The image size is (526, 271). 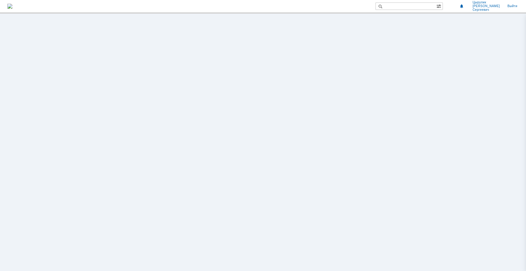 I want to click on span: Сергеевич, so click(x=486, y=10).